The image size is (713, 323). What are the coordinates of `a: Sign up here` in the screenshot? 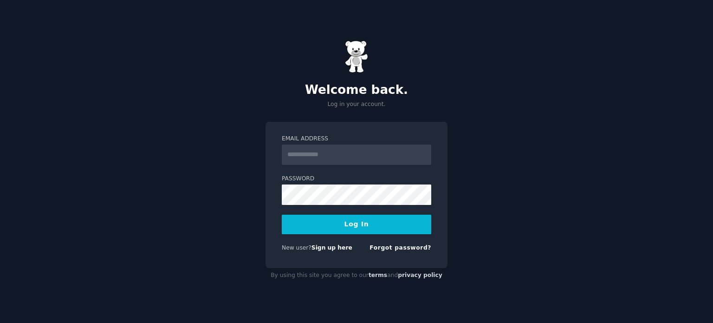 It's located at (332, 248).